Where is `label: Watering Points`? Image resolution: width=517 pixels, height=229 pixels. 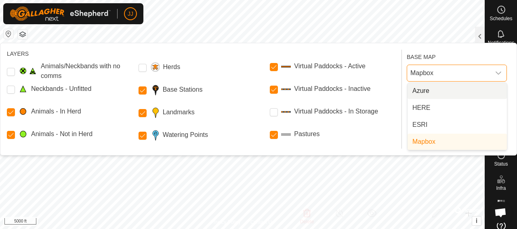 label: Watering Points is located at coordinates (185, 135).